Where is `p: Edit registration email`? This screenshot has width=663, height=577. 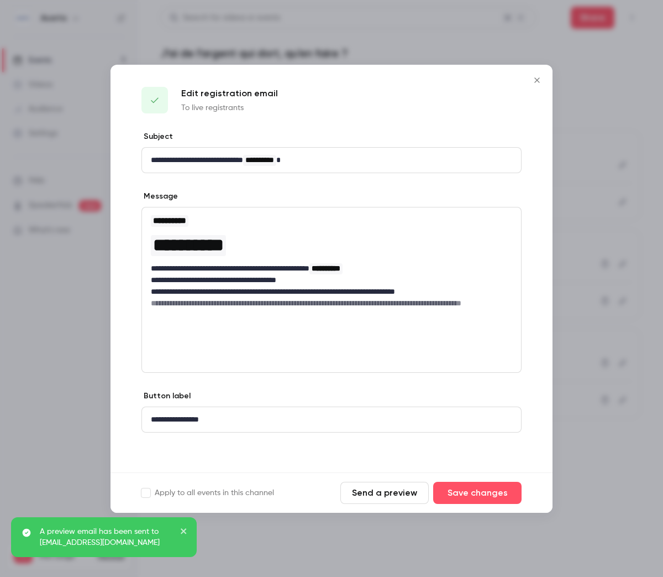
p: Edit registration email is located at coordinates (229, 93).